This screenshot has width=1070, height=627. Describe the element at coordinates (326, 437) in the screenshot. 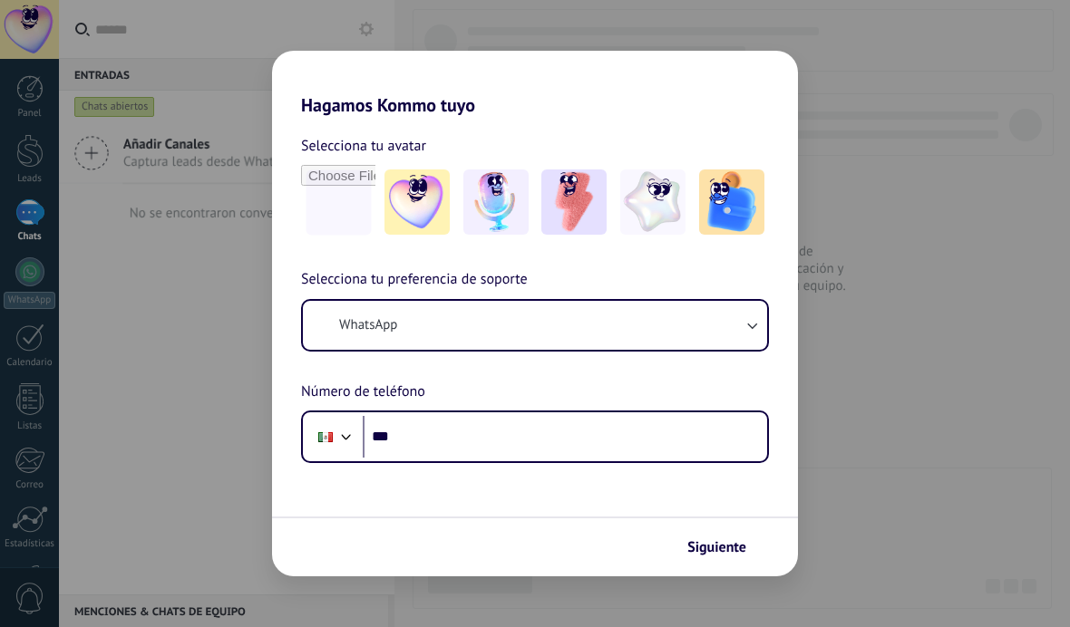

I see `div: Mexico: + 52` at that location.